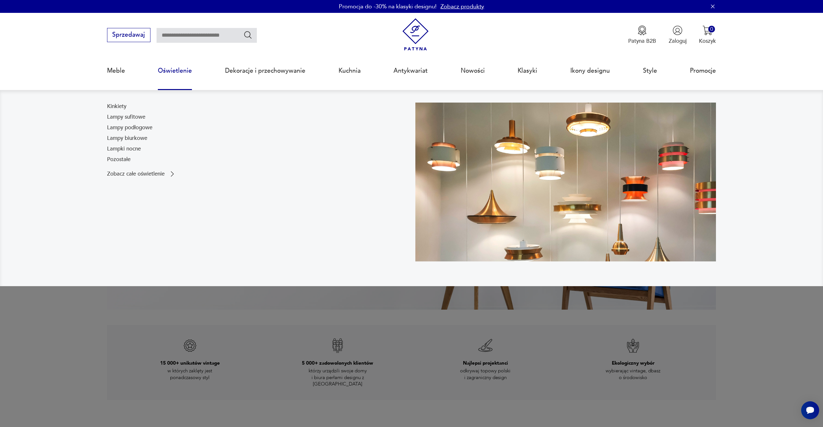 Image resolution: width=823 pixels, height=427 pixels. What do you see at coordinates (566, 182) in the screenshot?
I see `img: a9d990cd2508053be832d7f2d4ba3cb1.jpg` at bounding box center [566, 182].